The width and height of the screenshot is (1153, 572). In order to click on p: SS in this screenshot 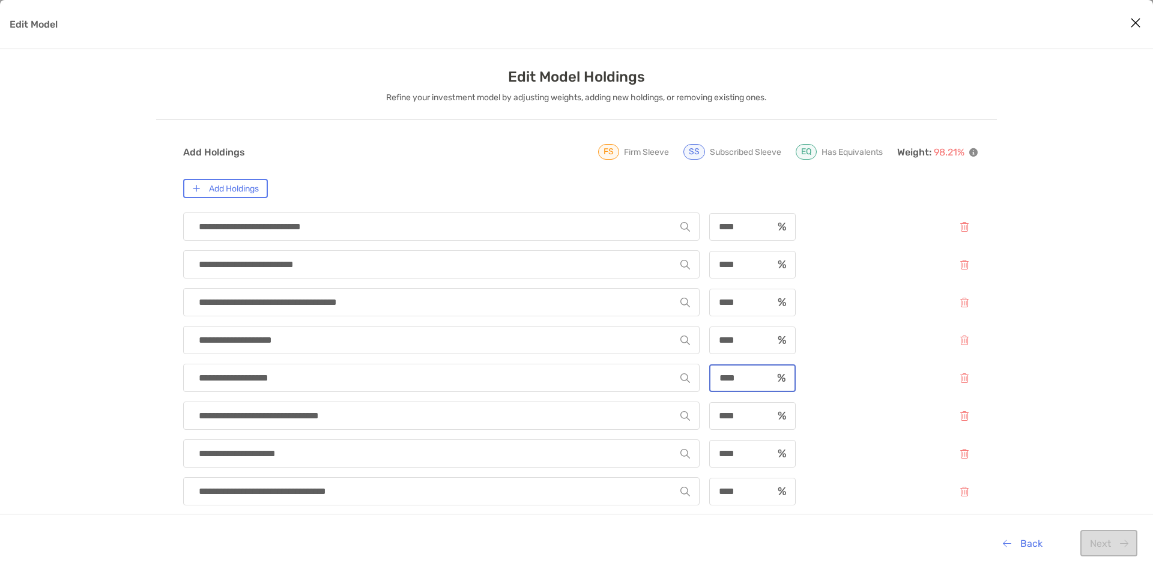, I will do `click(694, 152)`.